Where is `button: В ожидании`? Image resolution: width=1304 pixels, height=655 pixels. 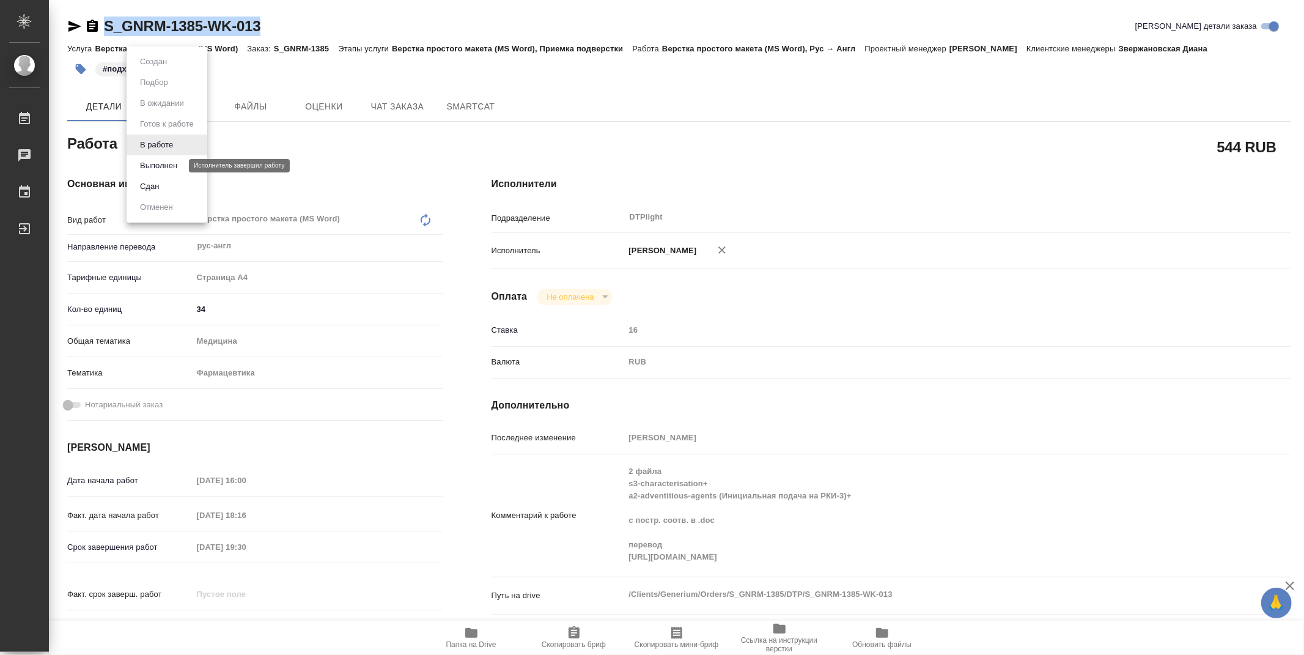
button: В ожидании is located at coordinates (162, 103).